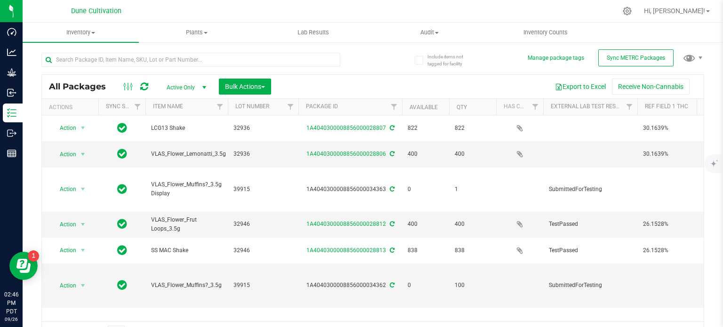  I want to click on button: Sync METRC Packages, so click(636, 58).